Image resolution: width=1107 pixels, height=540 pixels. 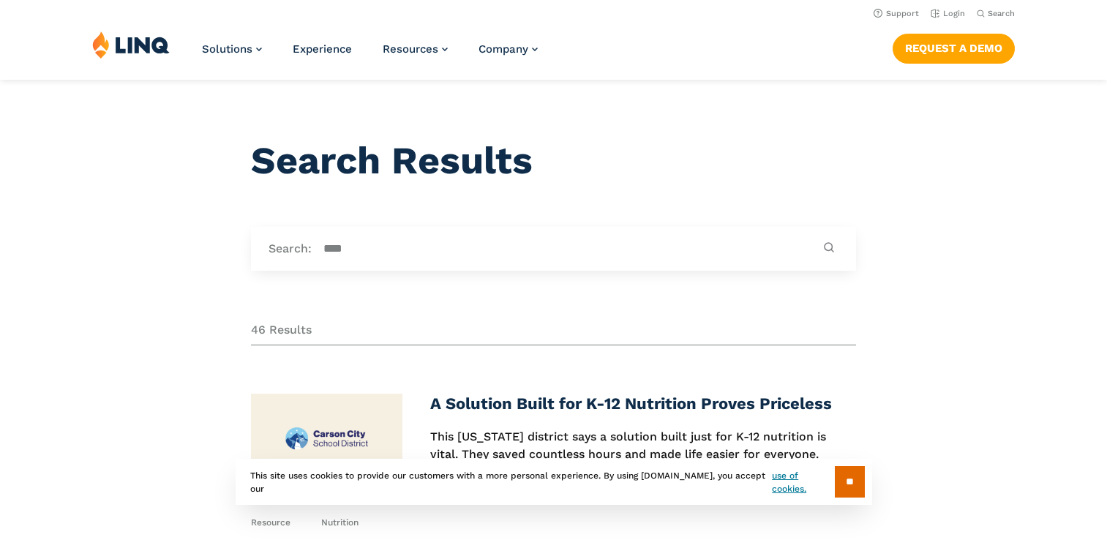 What do you see at coordinates (232, 49) in the screenshot?
I see `a: Solutions` at bounding box center [232, 49].